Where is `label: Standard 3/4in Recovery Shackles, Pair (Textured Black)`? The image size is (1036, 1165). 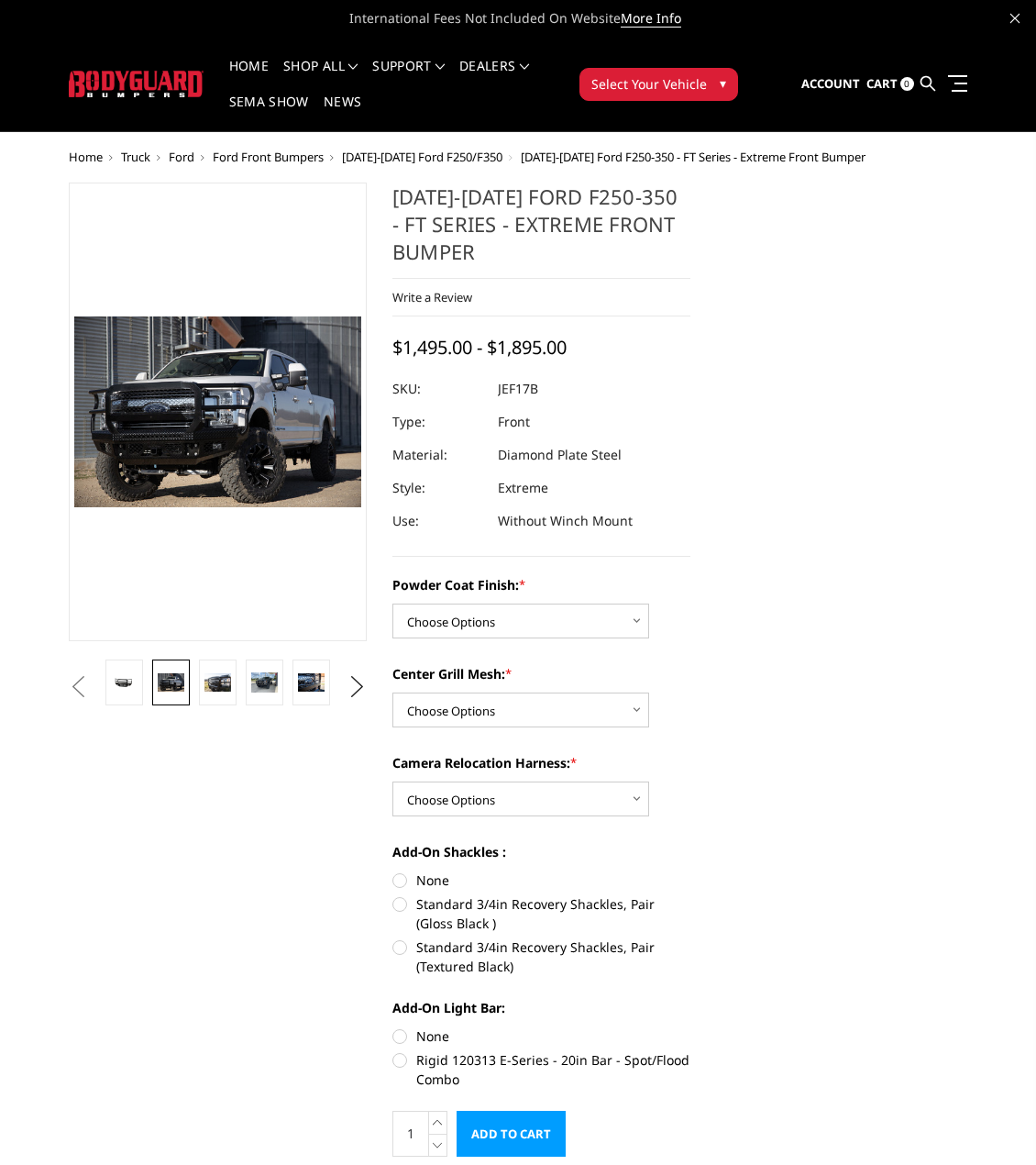
label: Standard 3/4in Recovery Shackles, Pair (Textured Black) is located at coordinates (541, 957).